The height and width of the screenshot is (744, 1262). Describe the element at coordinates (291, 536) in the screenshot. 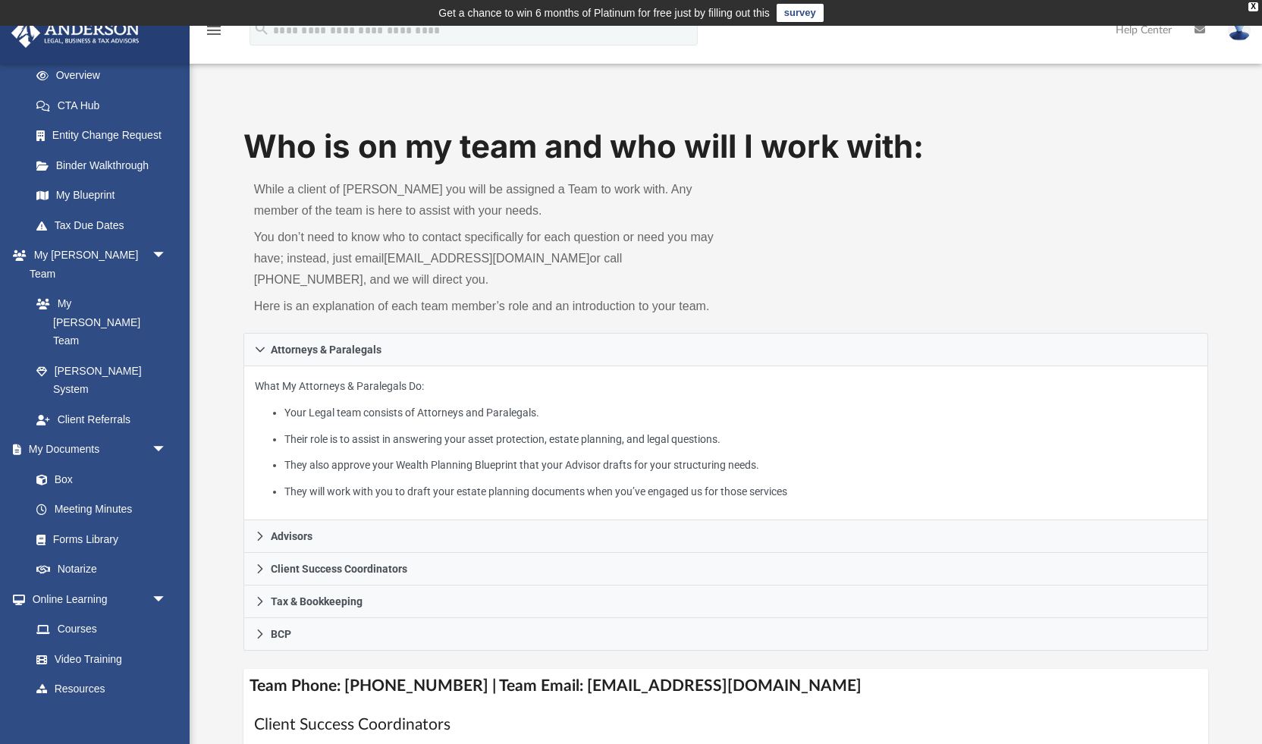

I see `span: Advisors` at that location.